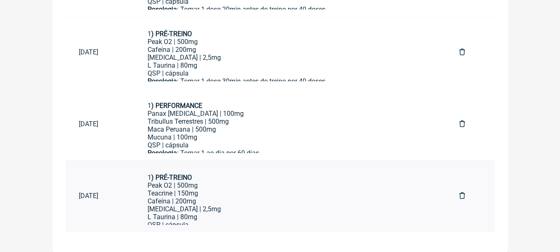  Describe the element at coordinates (290, 14) in the screenshot. I see `div: : Tomar 1 dose 20min antes do treino por 40 doses. ㅤ` at that location.